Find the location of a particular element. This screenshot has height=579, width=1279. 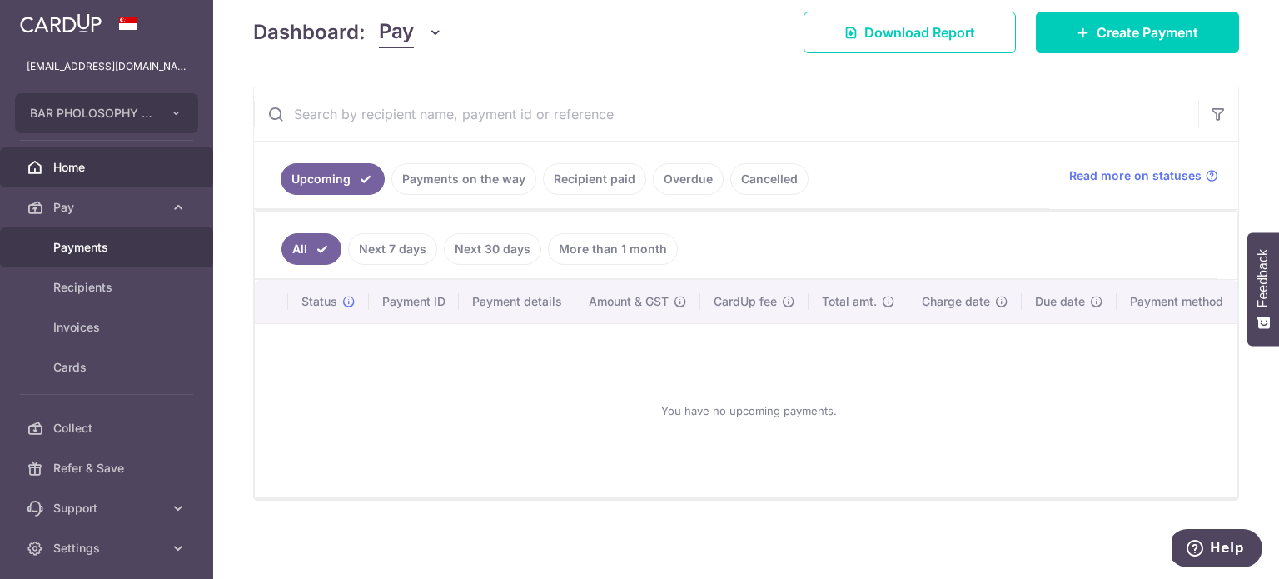

span: Home is located at coordinates (108, 167).